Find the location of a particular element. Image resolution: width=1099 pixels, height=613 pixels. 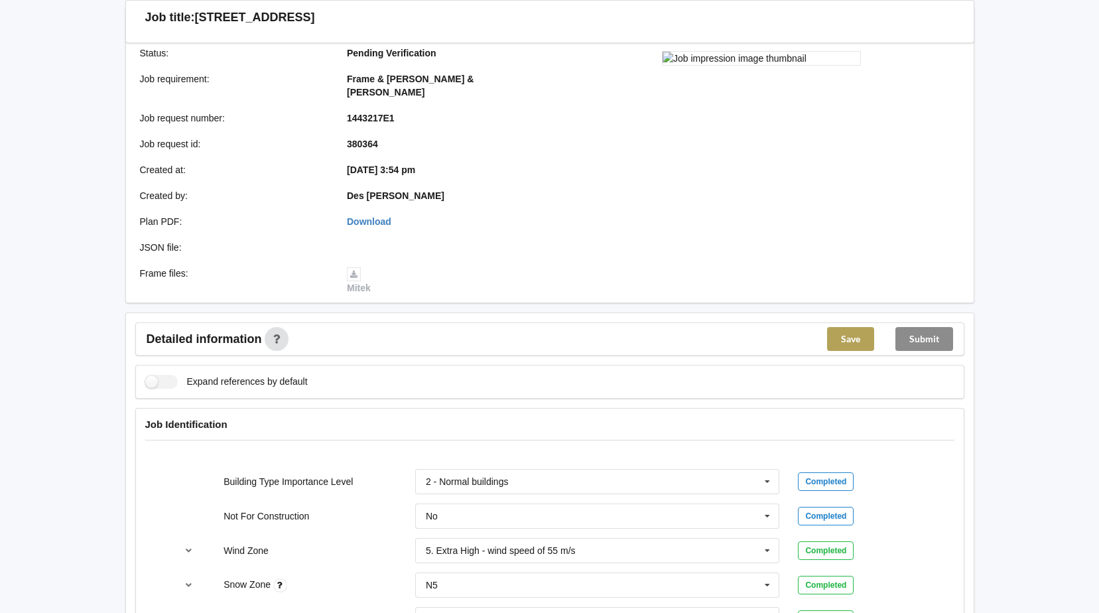

label: Not For Construction is located at coordinates (266, 516).